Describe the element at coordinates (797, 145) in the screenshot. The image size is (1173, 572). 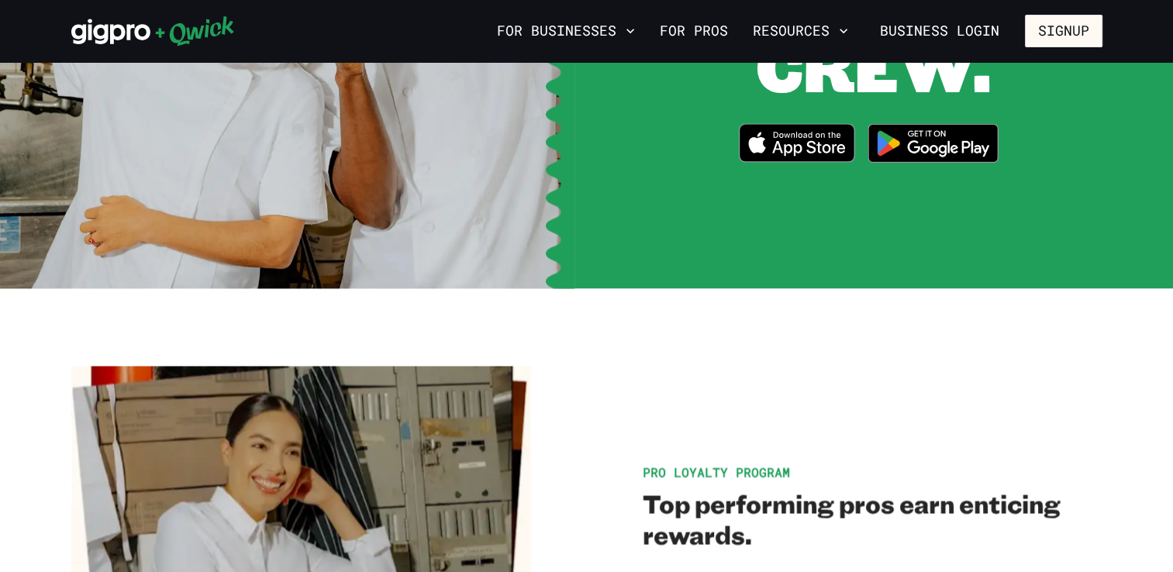
I see `a: Download on the App Store` at that location.